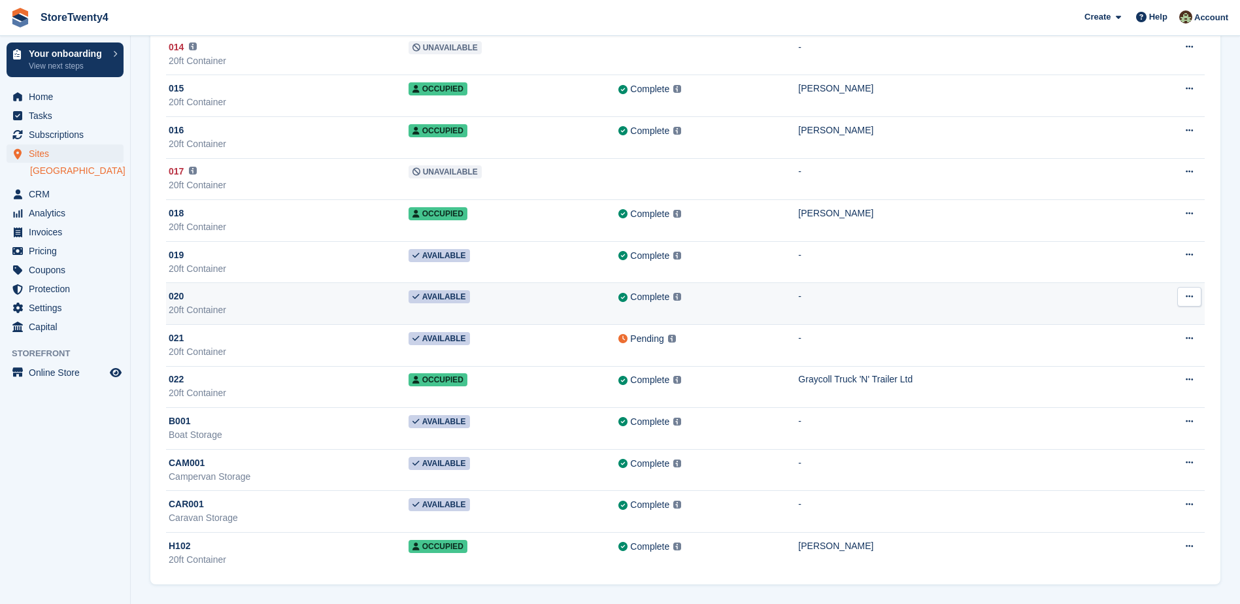 Image resolution: width=1240 pixels, height=604 pixels. Describe the element at coordinates (179, 546) in the screenshot. I see `span: H102` at that location.